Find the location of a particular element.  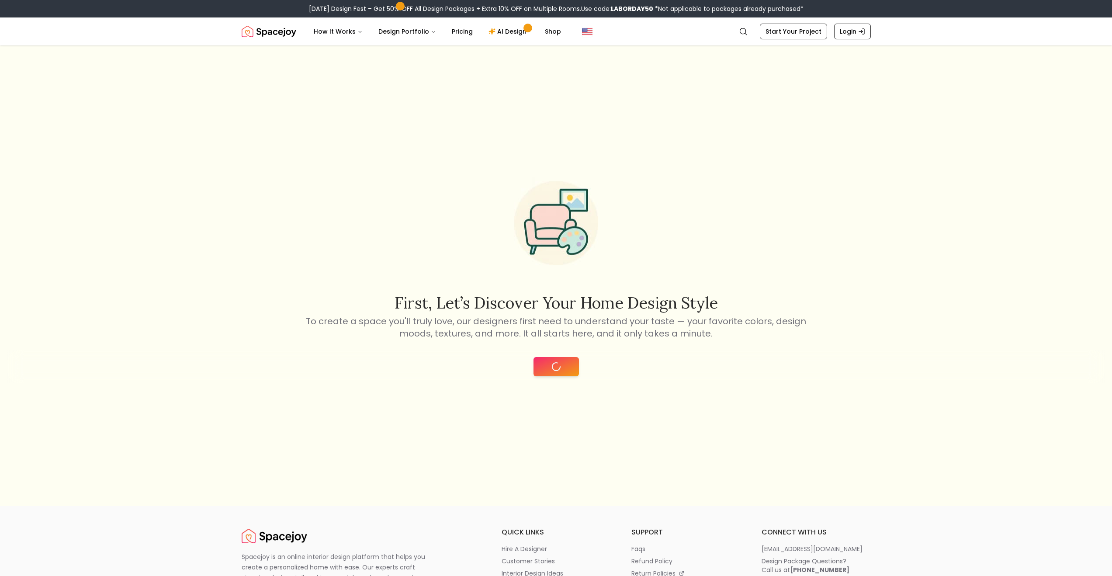

nav: Global is located at coordinates (556, 31).